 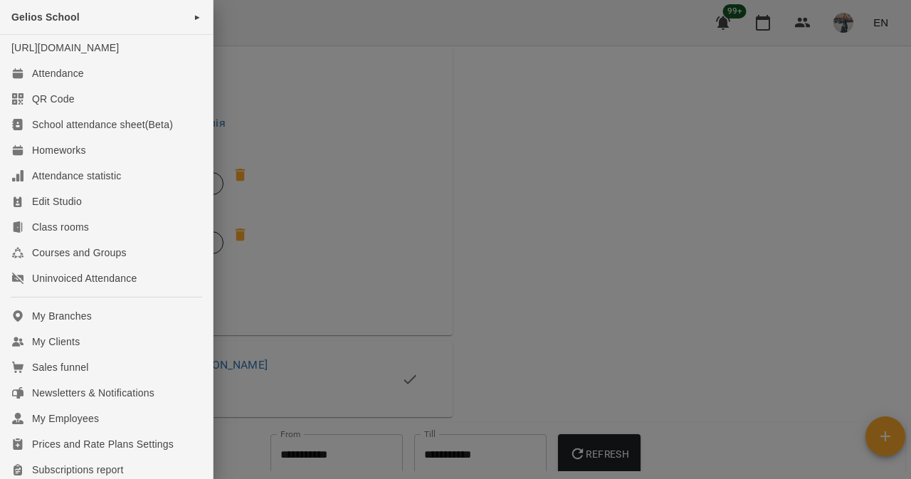 I want to click on div: Courses and Groups, so click(x=79, y=253).